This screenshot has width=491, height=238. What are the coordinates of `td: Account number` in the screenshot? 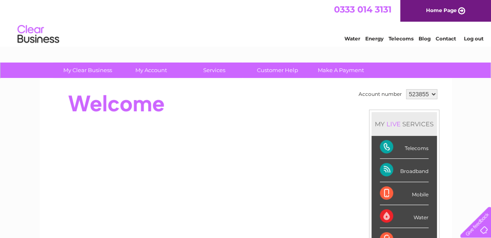 It's located at (380, 94).